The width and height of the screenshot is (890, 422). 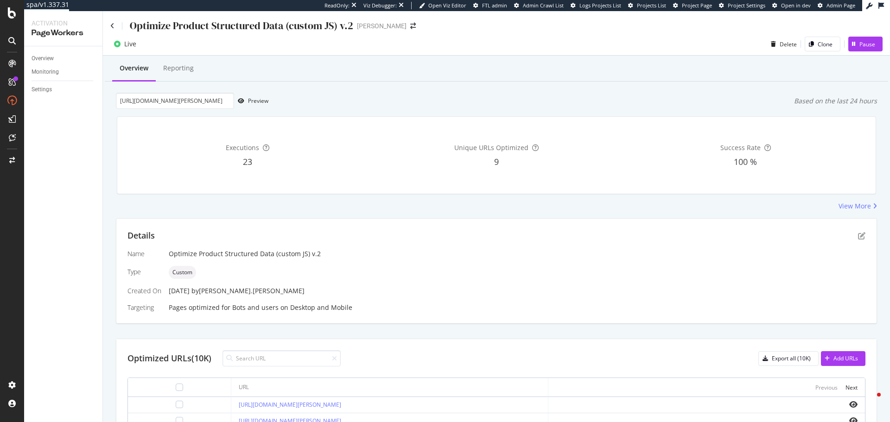 What do you see at coordinates (835, 101) in the screenshot?
I see `div: Based on the last 24 hours` at bounding box center [835, 101].